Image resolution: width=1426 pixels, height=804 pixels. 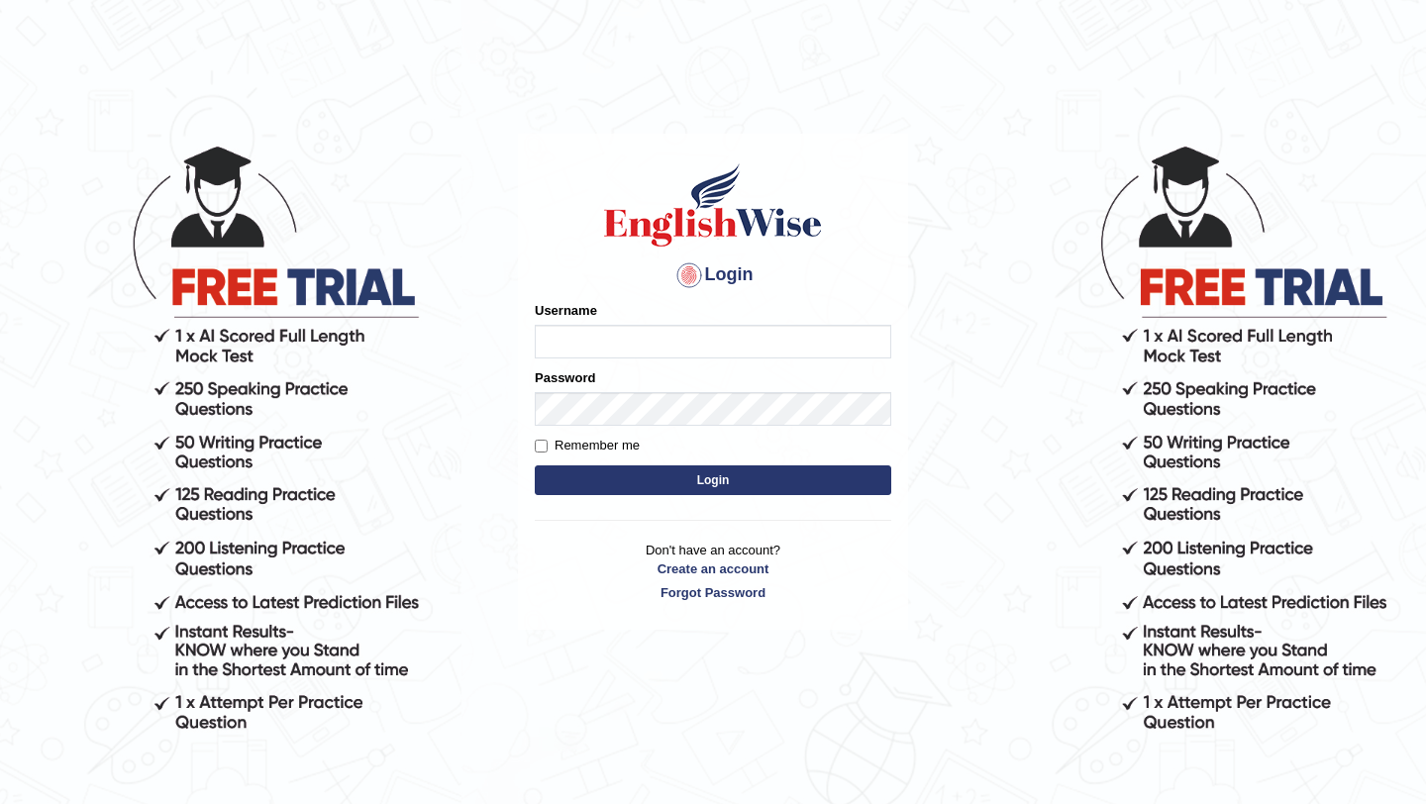 I want to click on button: Login, so click(x=713, y=480).